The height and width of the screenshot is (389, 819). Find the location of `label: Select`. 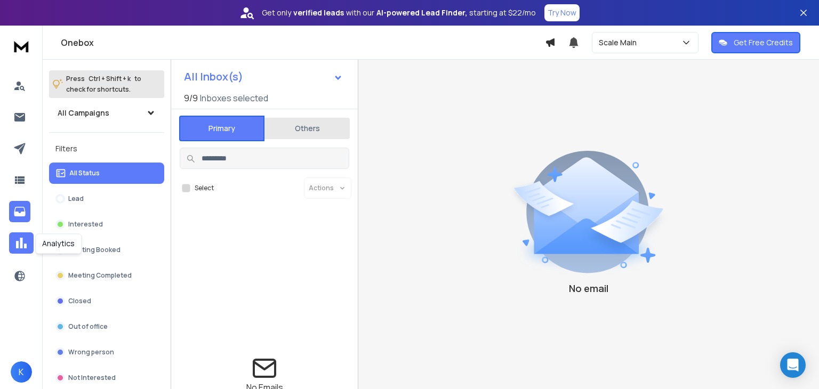

label: Select is located at coordinates (204, 188).